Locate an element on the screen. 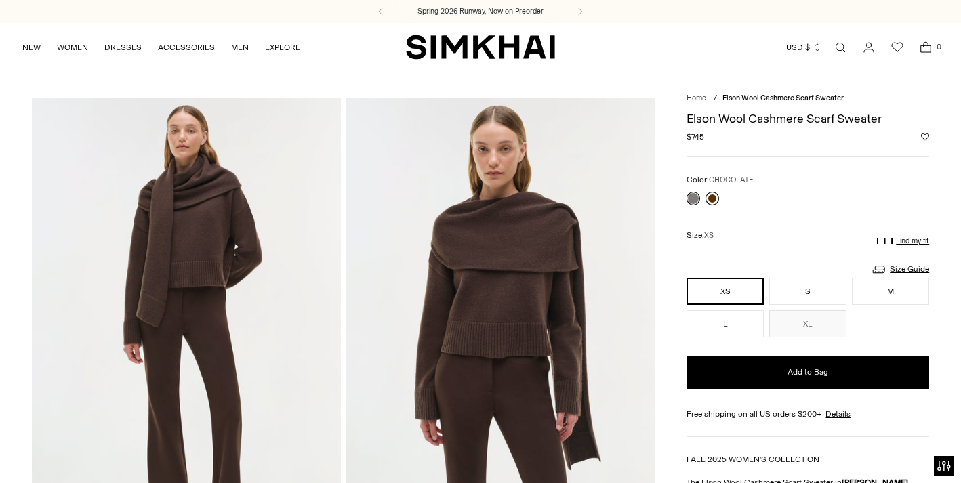 The height and width of the screenshot is (483, 961). label: Color: is located at coordinates (720, 180).